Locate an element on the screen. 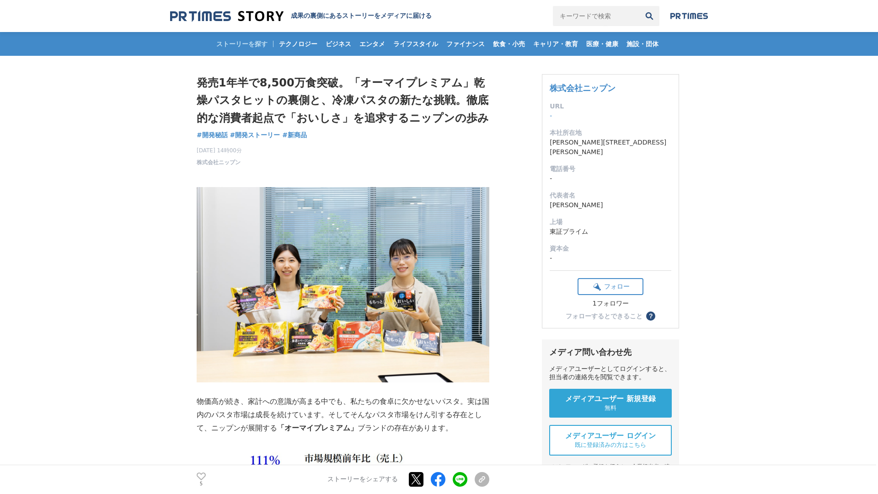 Image resolution: width=878 pixels, height=494 pixels. a: エンタメ is located at coordinates (372, 44).